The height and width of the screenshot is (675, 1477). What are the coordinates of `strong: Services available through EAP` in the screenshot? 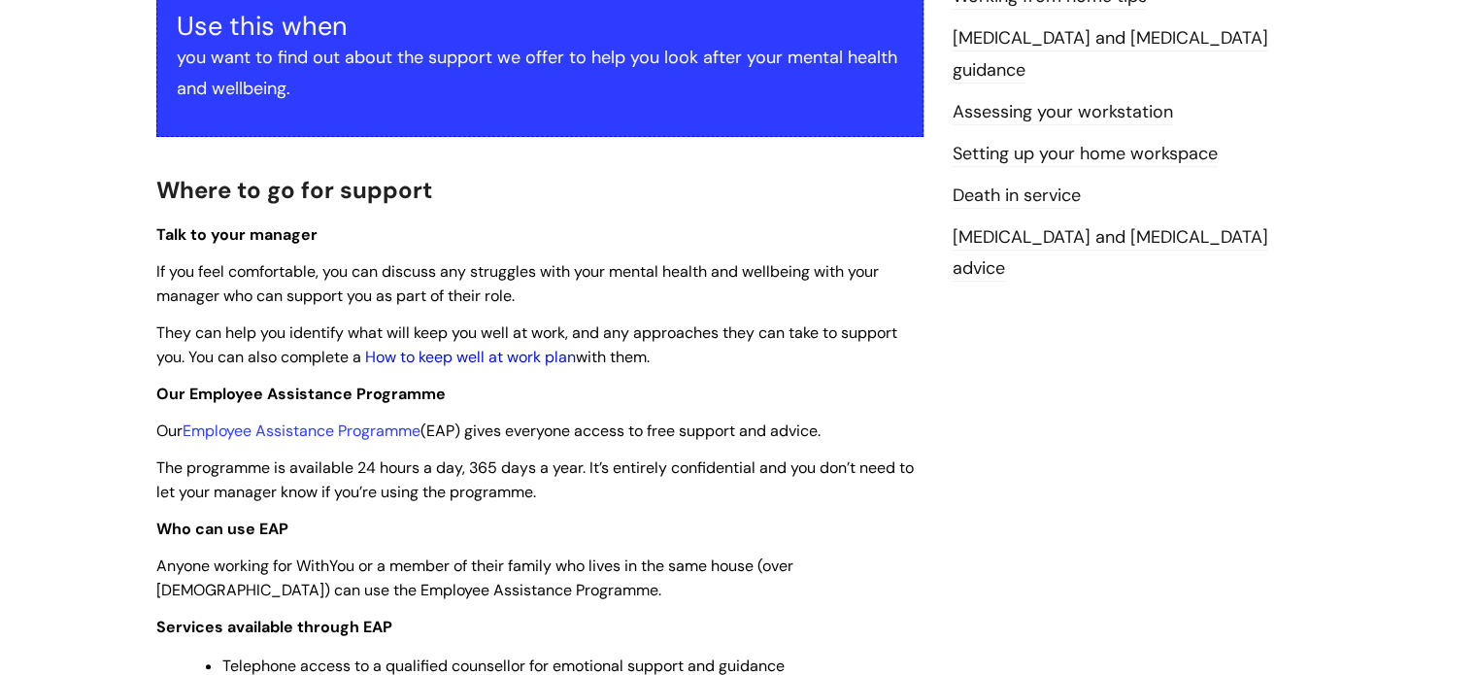 It's located at (274, 626).